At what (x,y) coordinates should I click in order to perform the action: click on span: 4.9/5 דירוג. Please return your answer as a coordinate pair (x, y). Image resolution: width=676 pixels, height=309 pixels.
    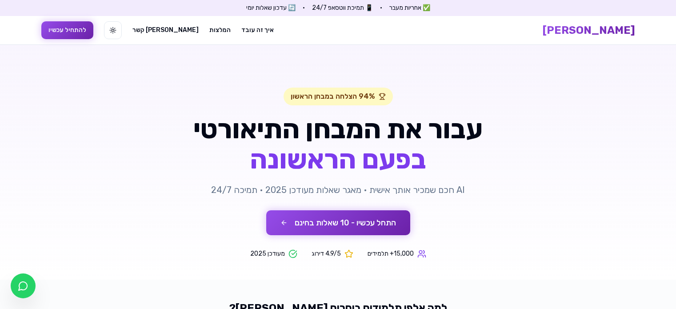
    Looking at the image, I should click on (326, 254).